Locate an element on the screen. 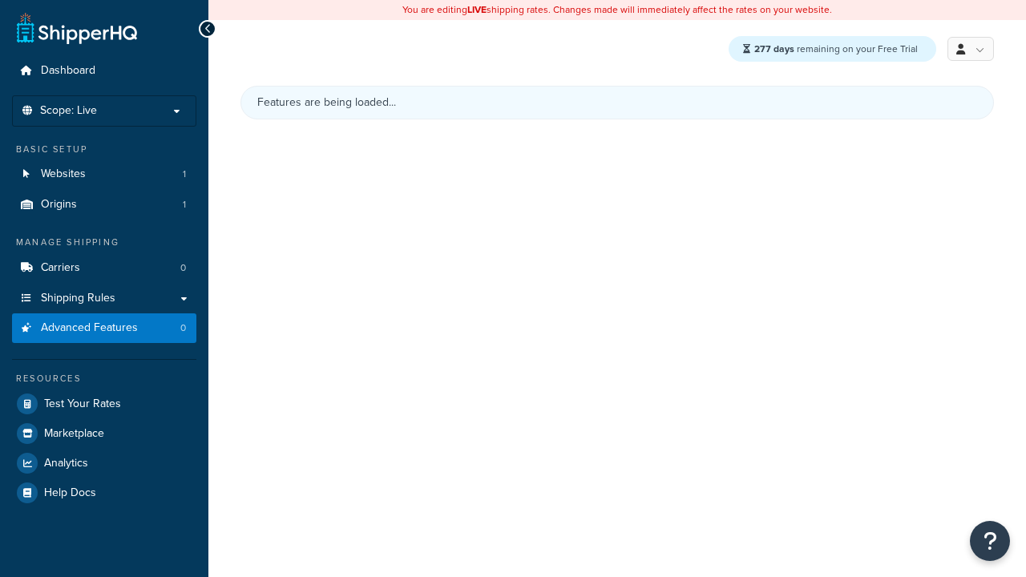 The height and width of the screenshot is (577, 1026). span: Marketplace is located at coordinates (74, 434).